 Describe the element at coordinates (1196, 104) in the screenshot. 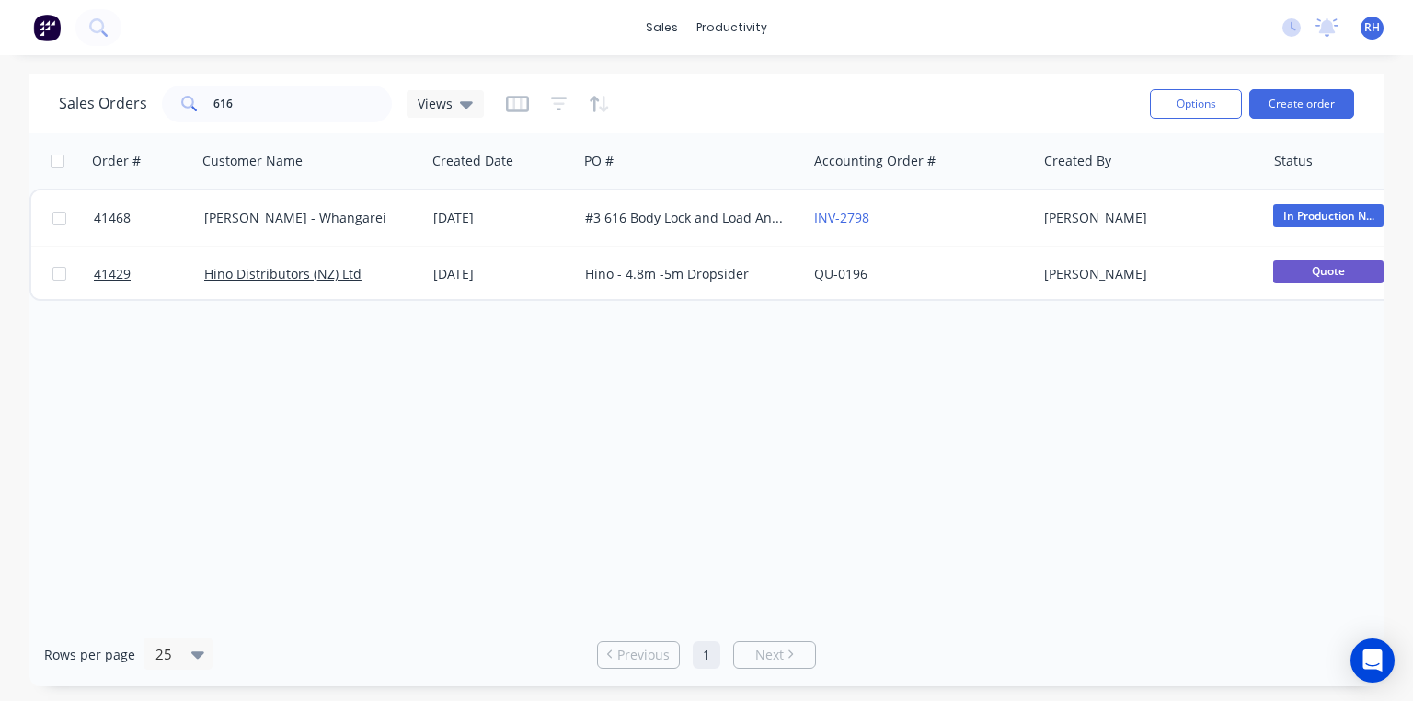

I see `button: Options` at that location.